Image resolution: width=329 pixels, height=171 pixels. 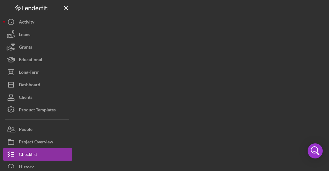 What do you see at coordinates (38, 72) in the screenshot?
I see `button: Long-Term` at bounding box center [38, 72].